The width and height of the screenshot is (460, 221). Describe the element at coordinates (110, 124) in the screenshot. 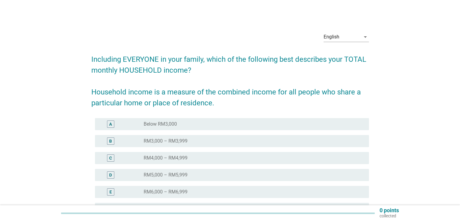

I see `div: A` at that location.